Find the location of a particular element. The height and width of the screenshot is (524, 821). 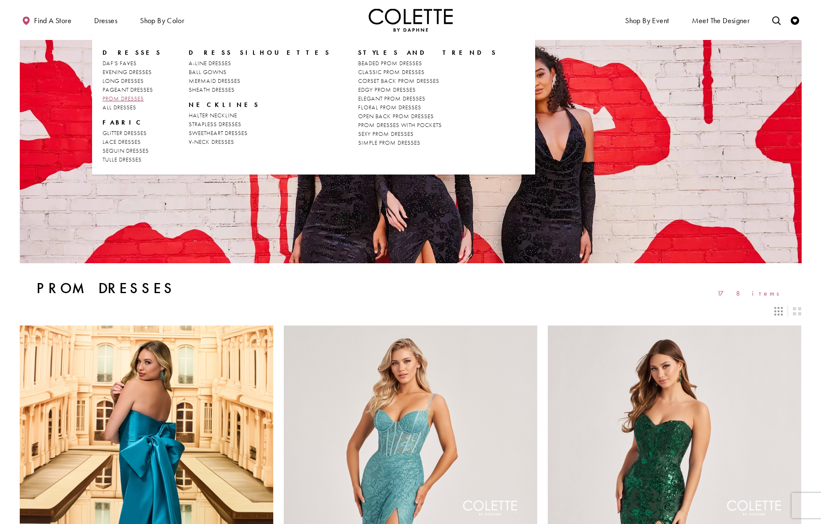

span: SEQUIN DRESSES is located at coordinates (126, 151).